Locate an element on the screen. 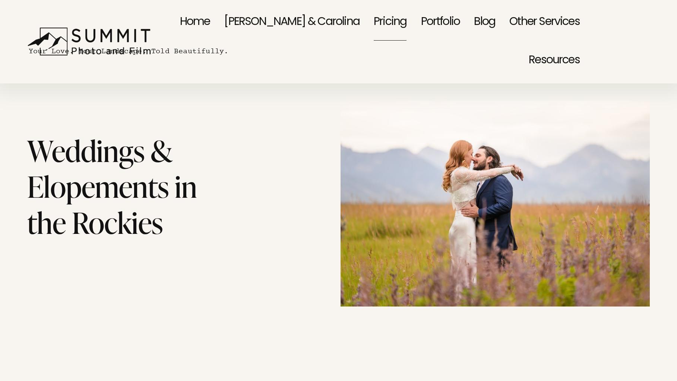 This screenshot has height=381, width=677. a: Pricing is located at coordinates (390, 22).